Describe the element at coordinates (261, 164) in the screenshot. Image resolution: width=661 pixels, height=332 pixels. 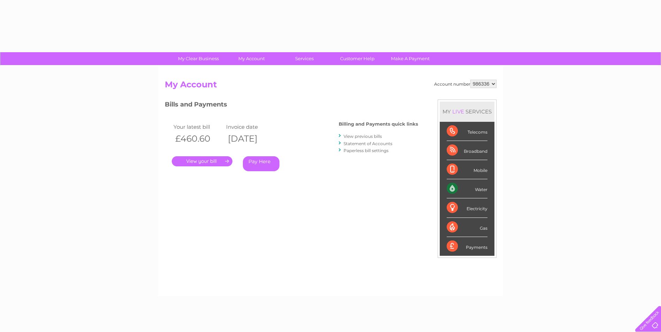
I see `a: Pay Here` at that location.